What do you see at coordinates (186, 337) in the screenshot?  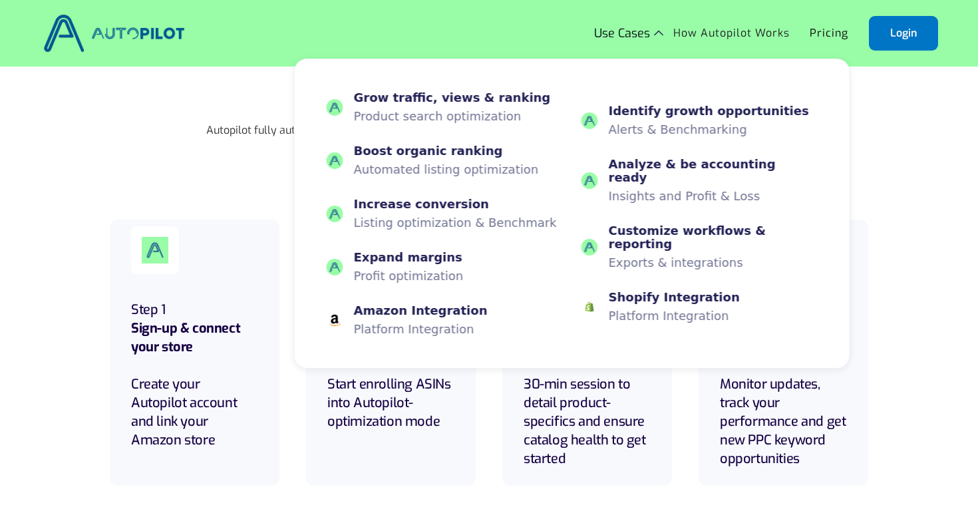 I see `strong: Sign-up & connect your store` at bounding box center [186, 337].